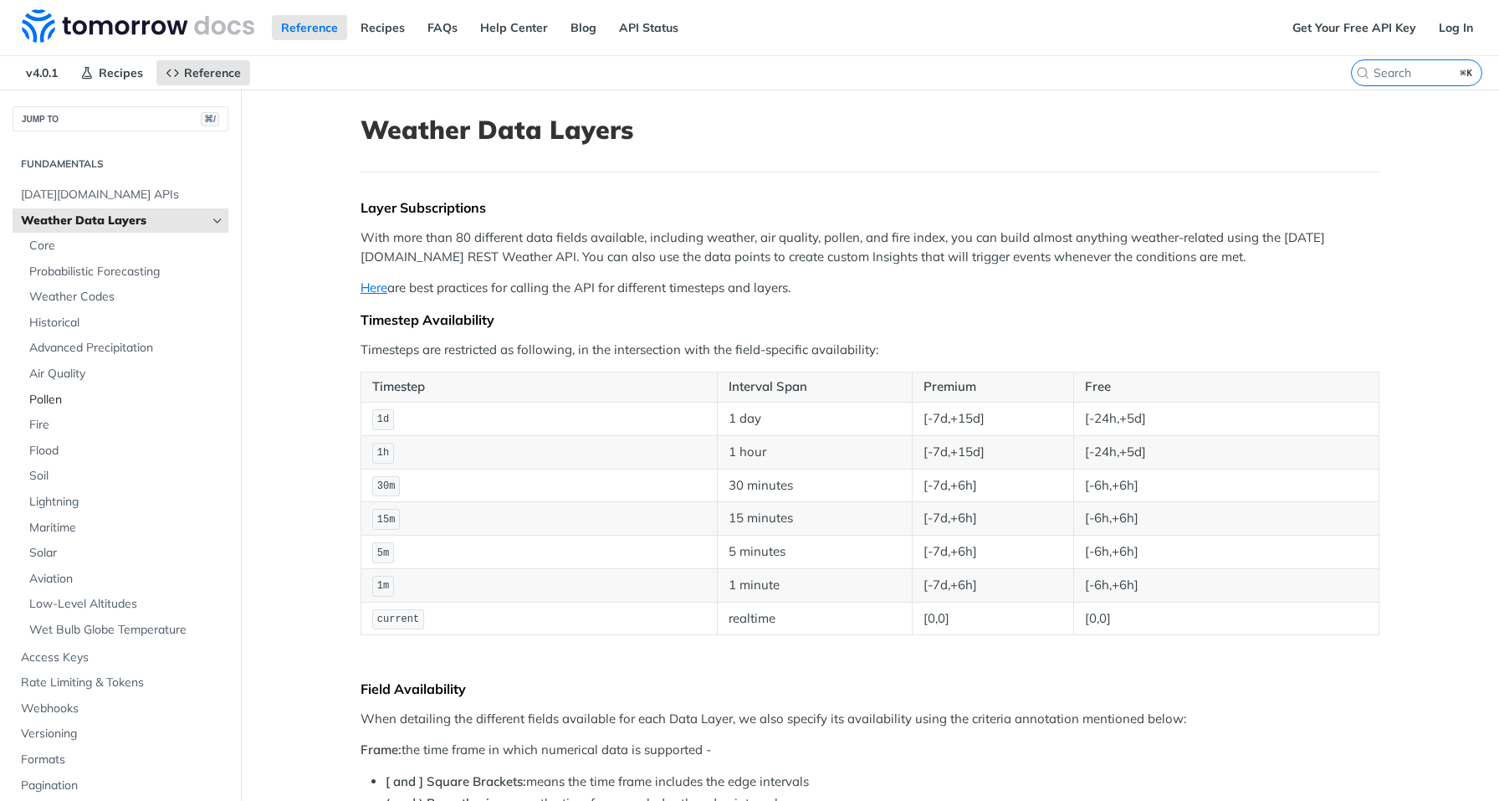 Image resolution: width=1499 pixels, height=801 pixels. Describe the element at coordinates (125, 528) in the screenshot. I see `a: Maritime` at that location.